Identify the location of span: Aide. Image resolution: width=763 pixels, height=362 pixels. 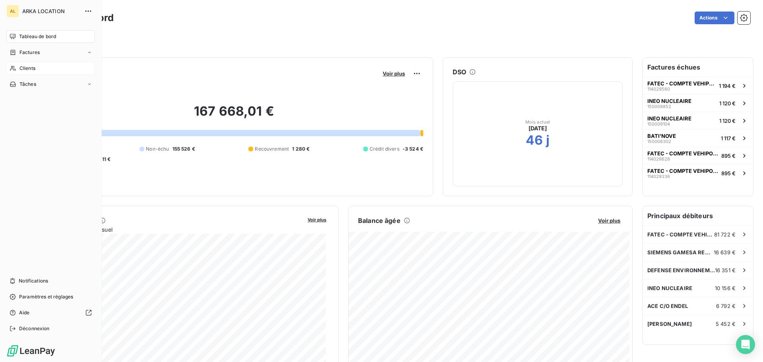
(24, 313).